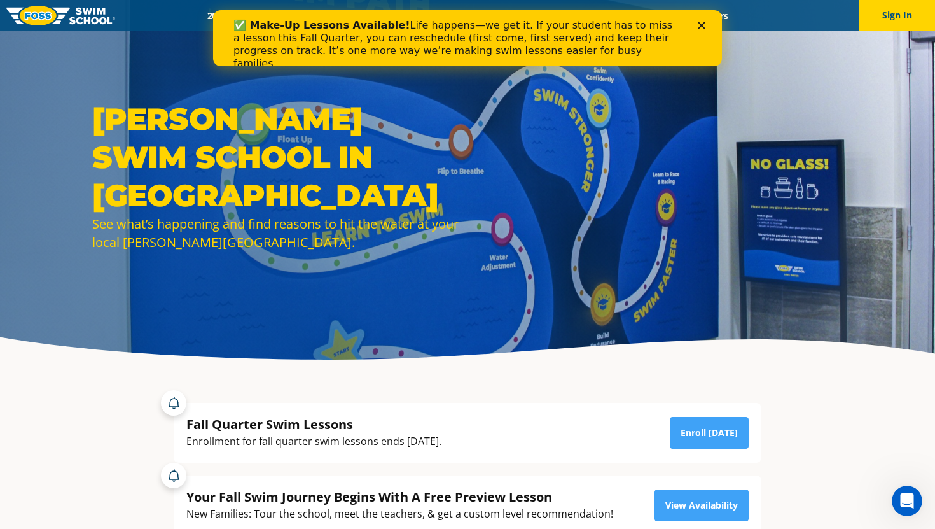 This screenshot has width=935, height=529. What do you see at coordinates (314, 424) in the screenshot?
I see `div: Fall Quarter Swim Lessons` at bounding box center [314, 424].